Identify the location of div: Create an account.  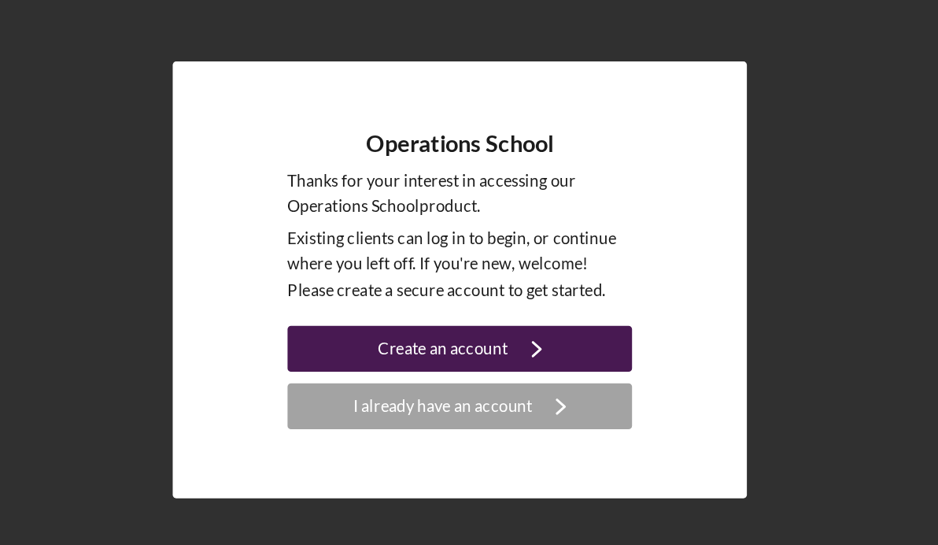
(457, 316).